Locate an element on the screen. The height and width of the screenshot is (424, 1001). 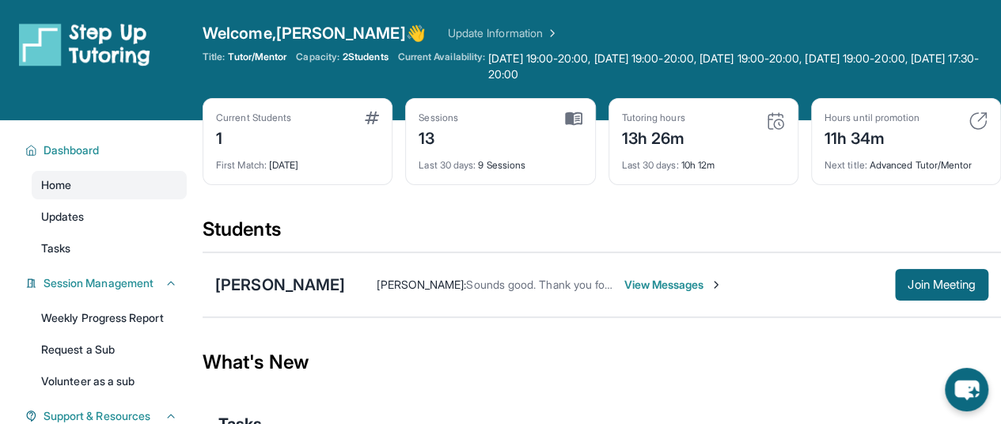
div: Hours until promotion is located at coordinates (872, 118).